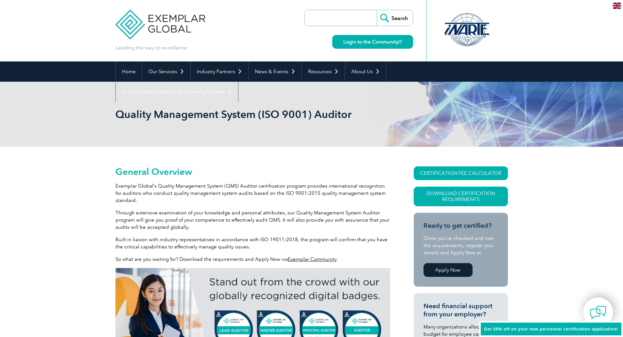  Describe the element at coordinates (461, 246) in the screenshot. I see `p: Once you’ve checked and met the requirements, register your details and Apply Now at` at that location.